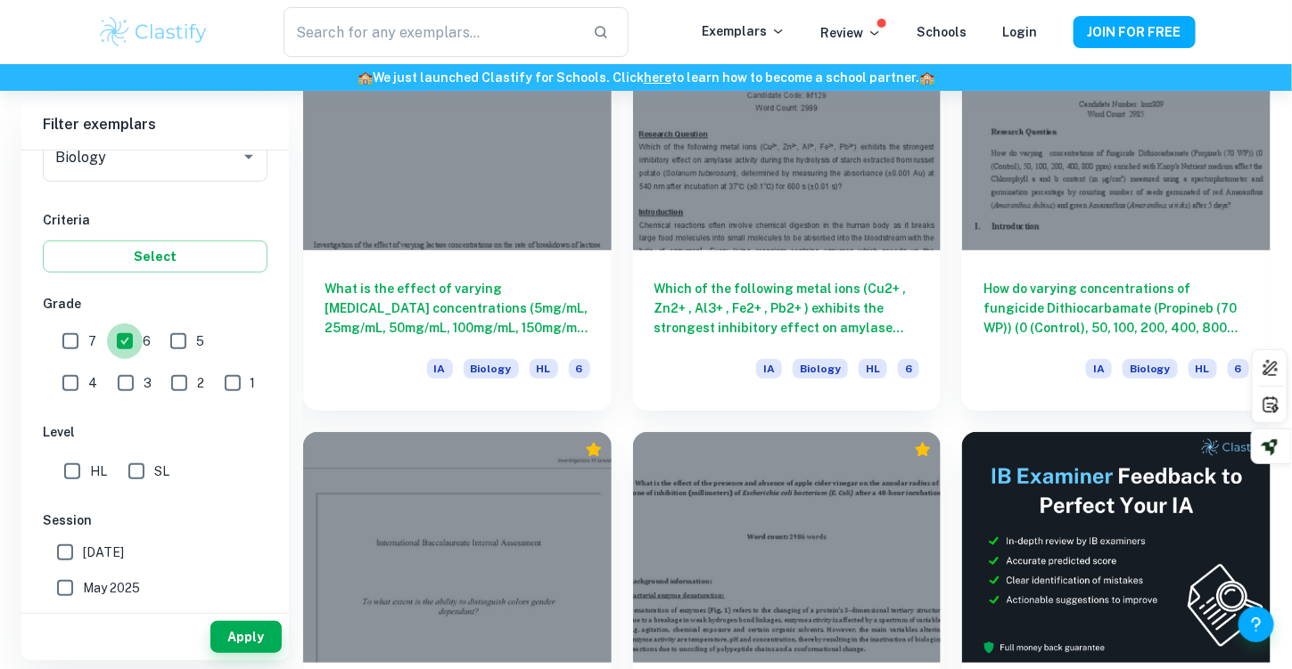 Image resolution: width=1292 pixels, height=669 pixels. Describe the element at coordinates (942, 32) in the screenshot. I see `a: Schools` at that location.